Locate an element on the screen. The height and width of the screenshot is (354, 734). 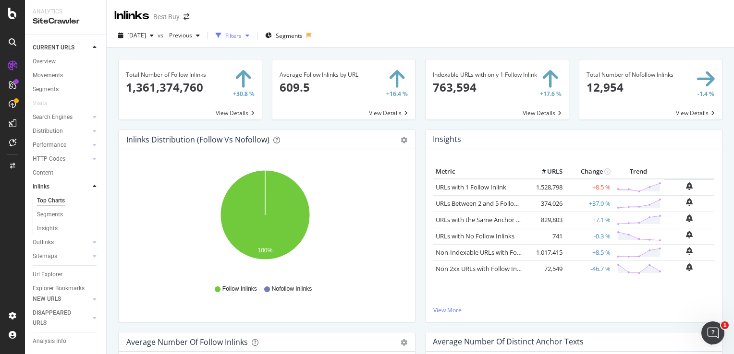
a: URLs with the Same Anchor Text on Inlinks is located at coordinates (497, 220).